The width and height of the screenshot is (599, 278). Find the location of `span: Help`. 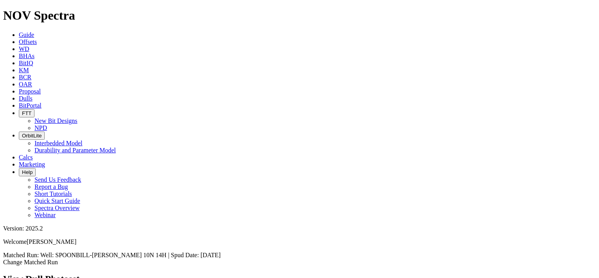

span: Help is located at coordinates (27, 172).